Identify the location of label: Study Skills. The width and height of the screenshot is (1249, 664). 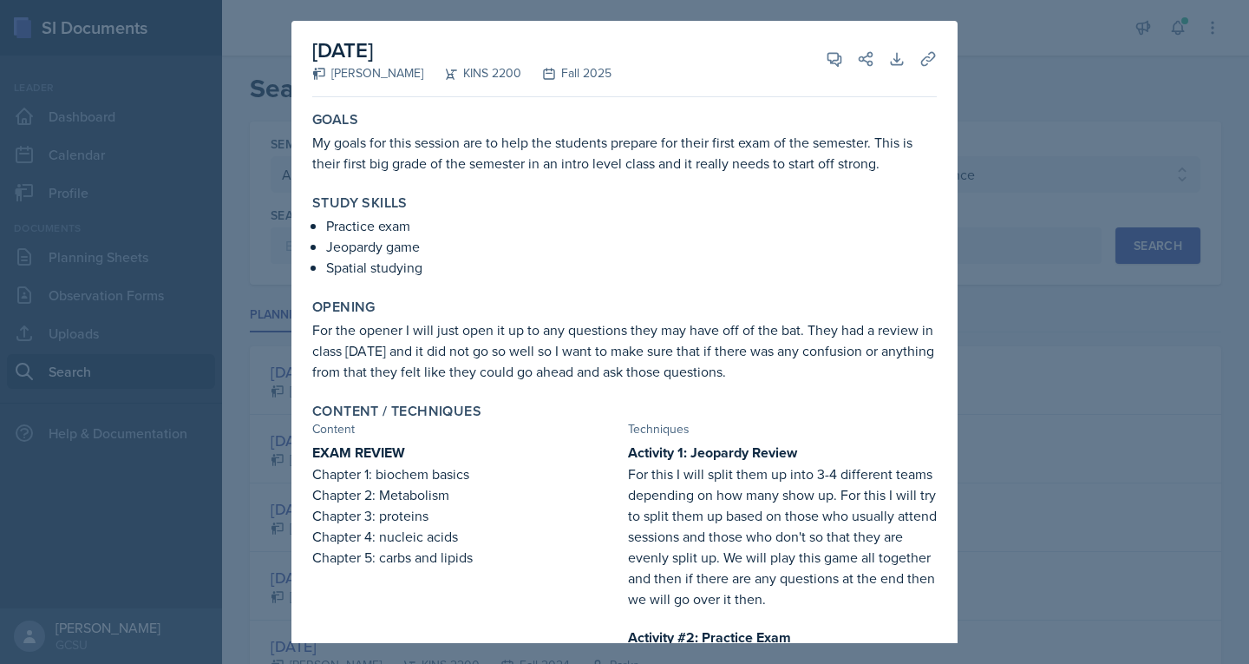
(360, 203).